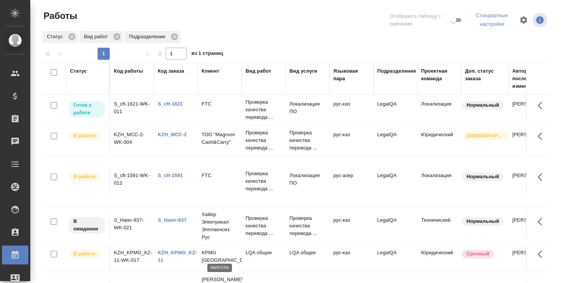  I want to click on div: Код работы, so click(128, 71).